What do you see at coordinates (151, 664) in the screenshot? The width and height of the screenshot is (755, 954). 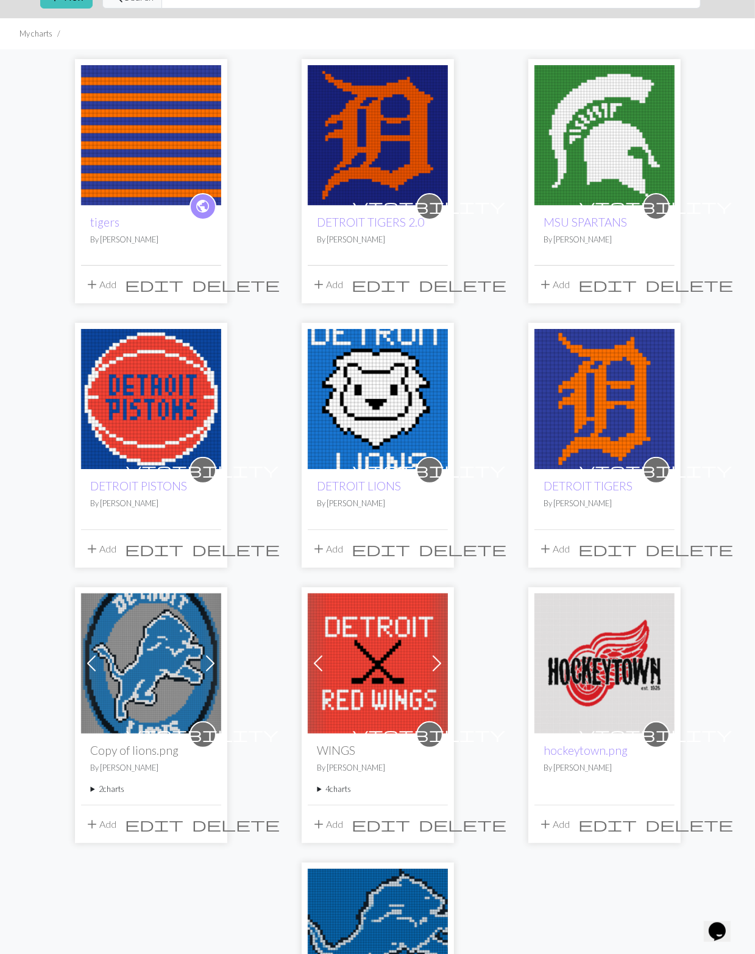 I see `img: lions.png` at bounding box center [151, 664].